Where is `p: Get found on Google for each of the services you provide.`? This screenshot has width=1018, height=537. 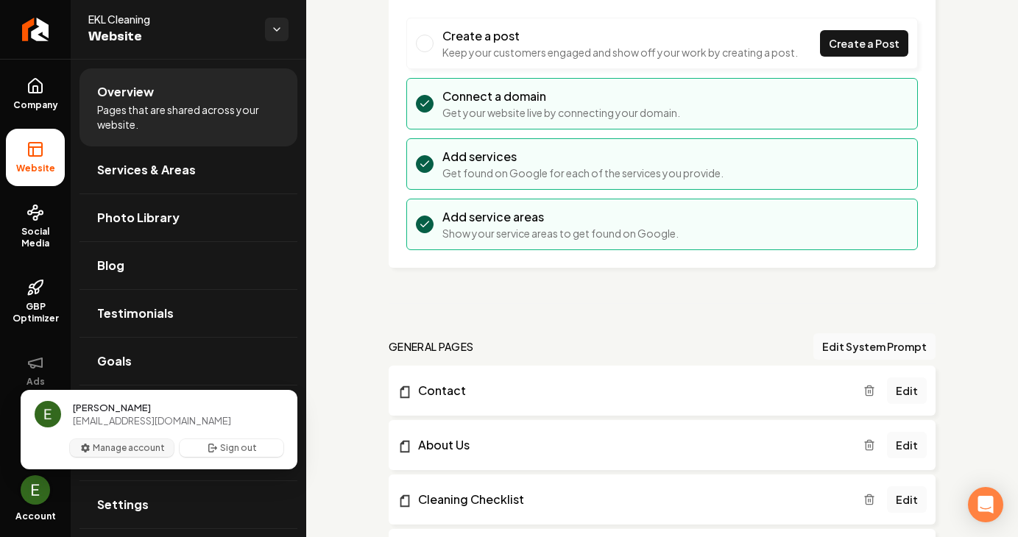 p: Get found on Google for each of the services you provide. is located at coordinates (583, 173).